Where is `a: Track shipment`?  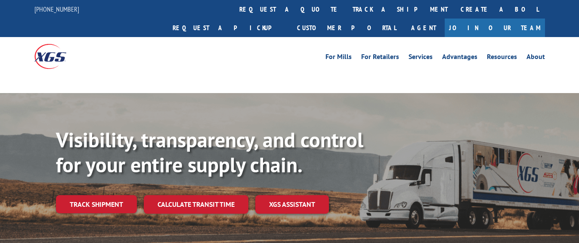
a: Track shipment is located at coordinates (96, 204).